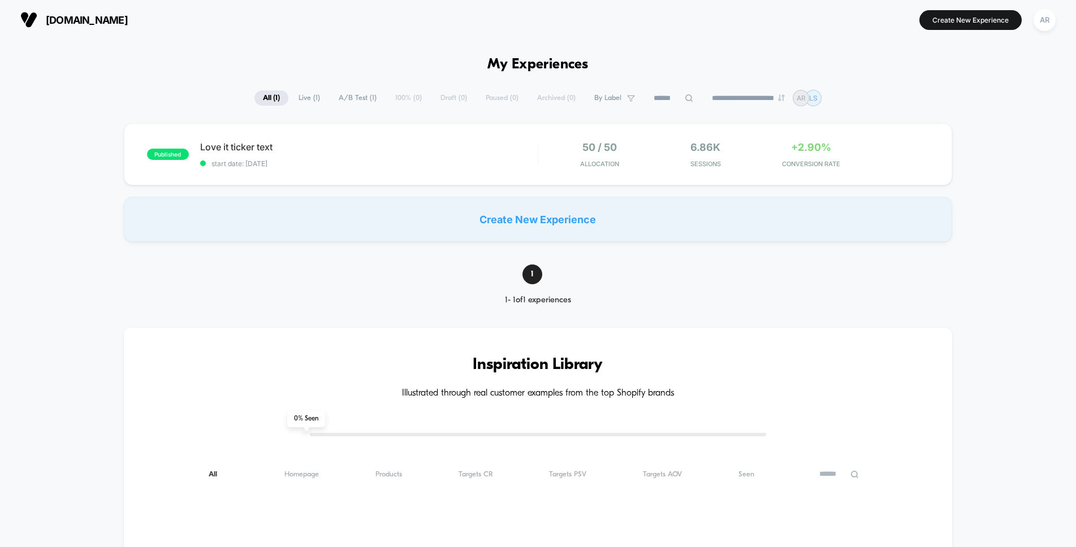 This screenshot has width=1076, height=547. I want to click on div: AR, so click(1044, 20).